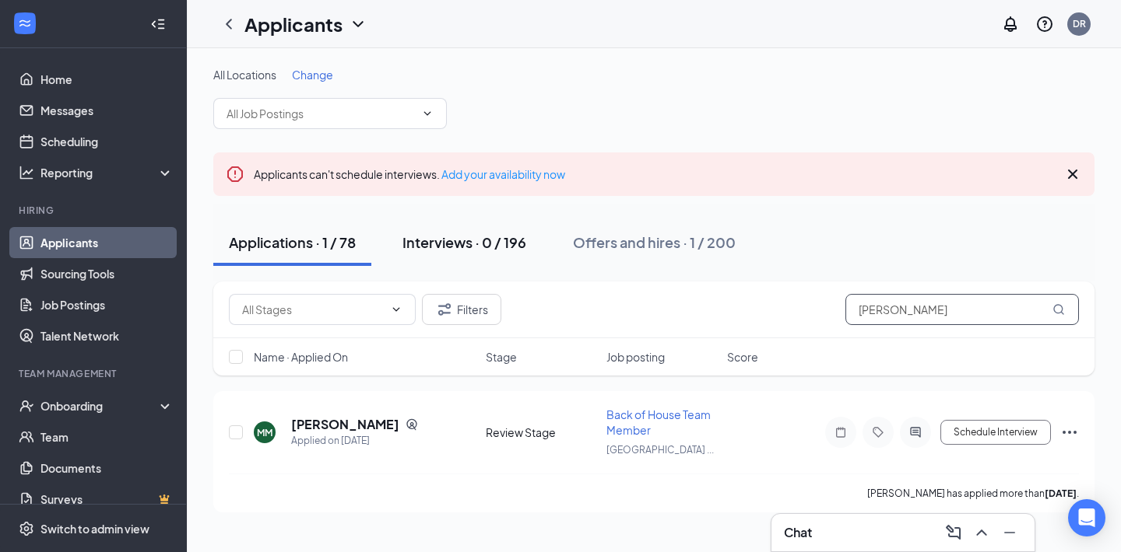  Describe the element at coordinates (953, 533) in the screenshot. I see `svg: ComposeMessage` at that location.